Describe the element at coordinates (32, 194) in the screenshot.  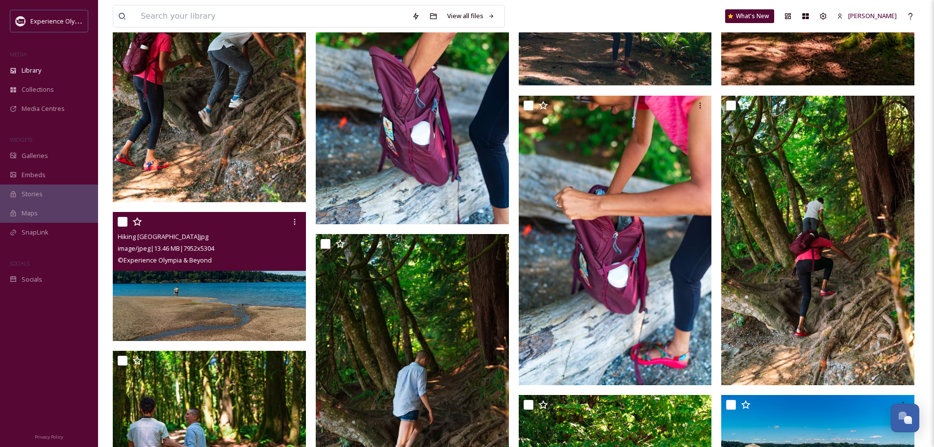
I see `span: Stories` at that location.